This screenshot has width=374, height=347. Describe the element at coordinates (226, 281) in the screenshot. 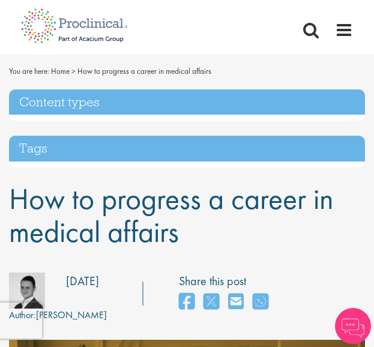

I see `label: Share this post` at that location.